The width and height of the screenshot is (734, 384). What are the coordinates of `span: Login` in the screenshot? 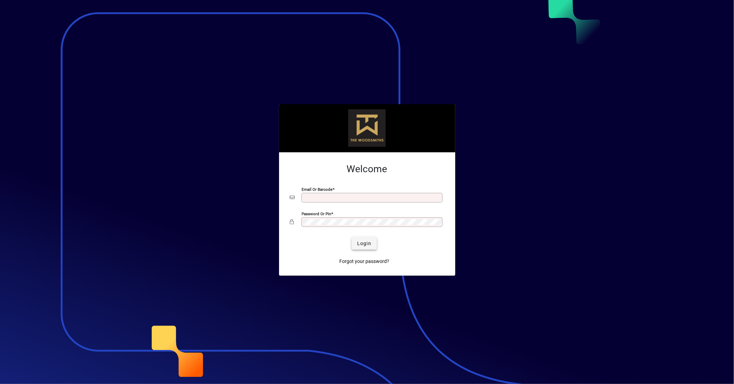 It's located at (364, 244).